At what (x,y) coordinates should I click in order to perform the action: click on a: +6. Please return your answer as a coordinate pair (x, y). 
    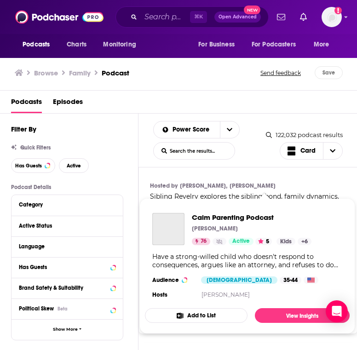
    Looking at the image, I should click on (305, 242).